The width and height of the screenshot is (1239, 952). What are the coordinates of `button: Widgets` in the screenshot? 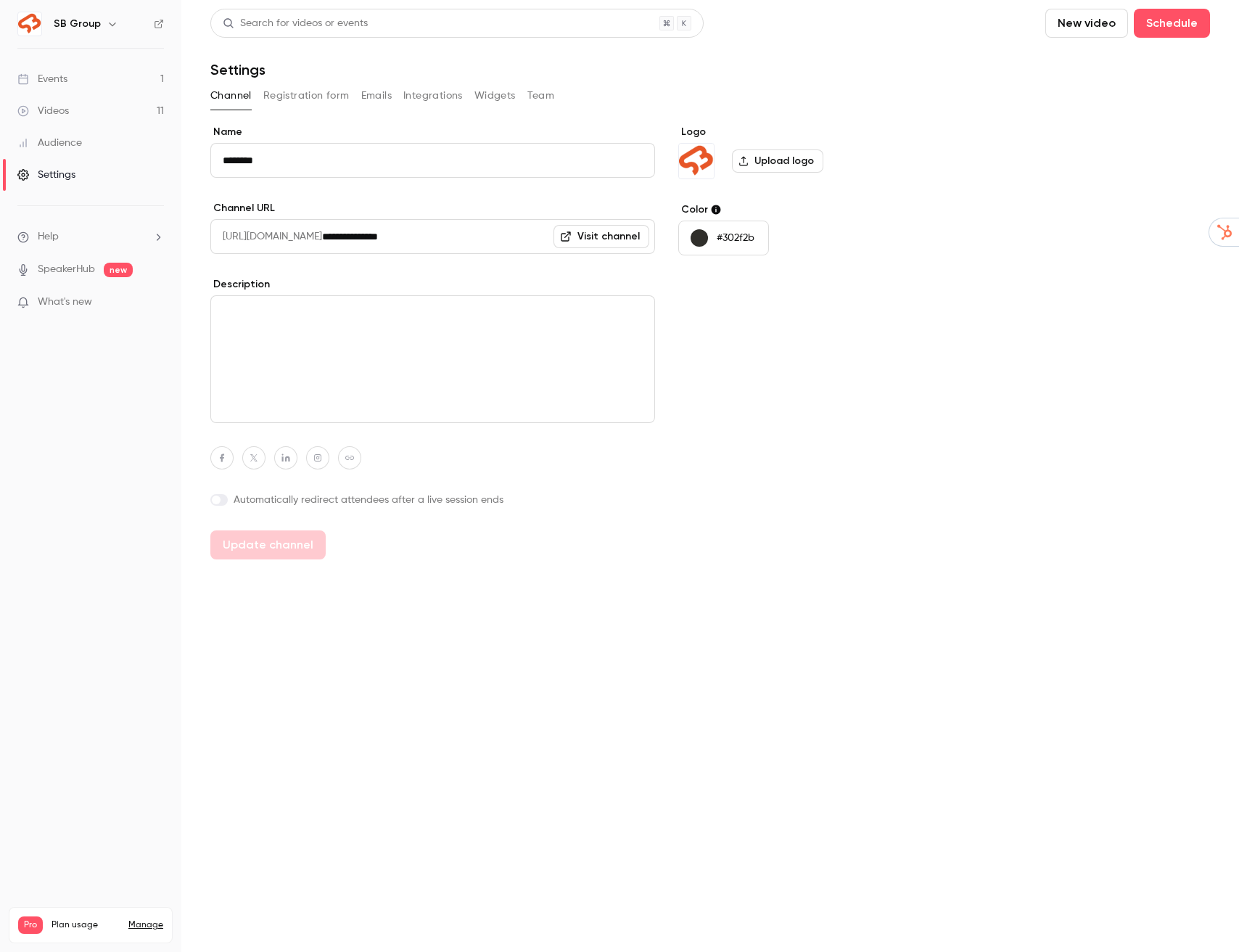 It's located at (494, 95).